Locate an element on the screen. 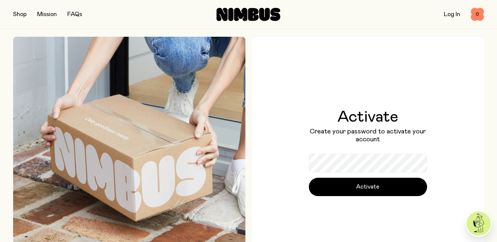  a: Log In is located at coordinates (452, 14).